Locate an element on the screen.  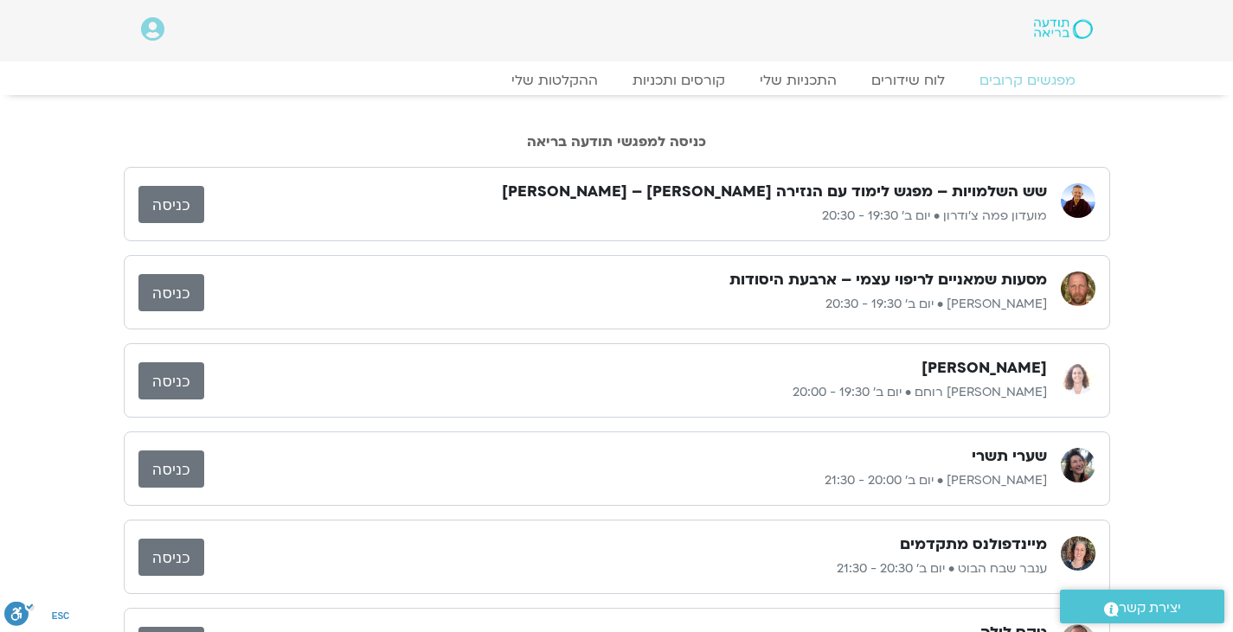
img: מירה רגב is located at coordinates (1078, 465).